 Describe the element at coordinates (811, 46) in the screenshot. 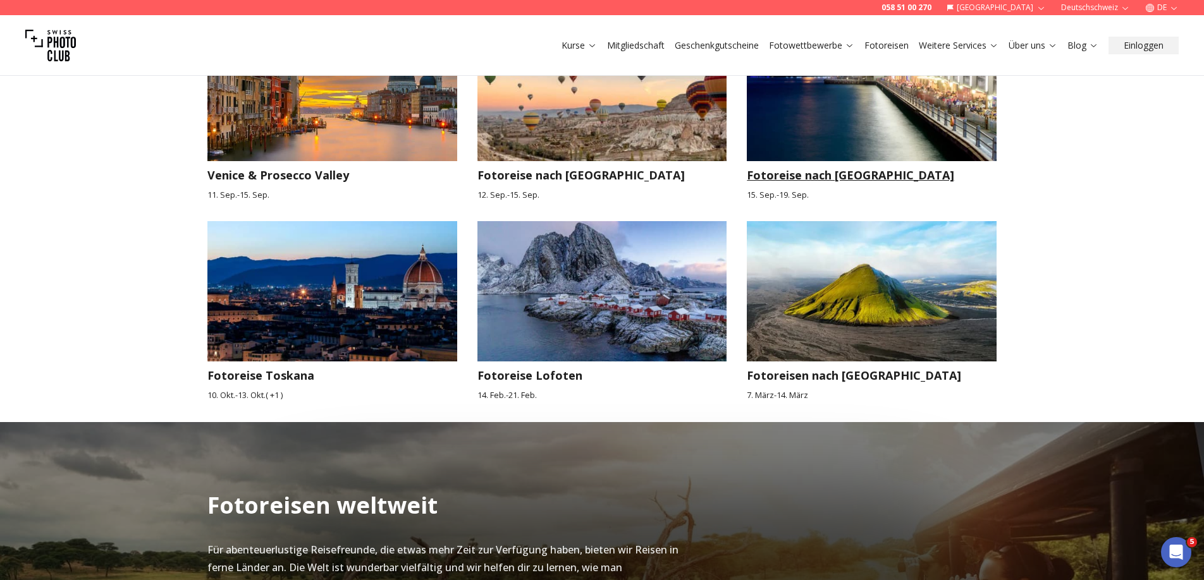

I see `a: Fotowettbewerbe` at that location.